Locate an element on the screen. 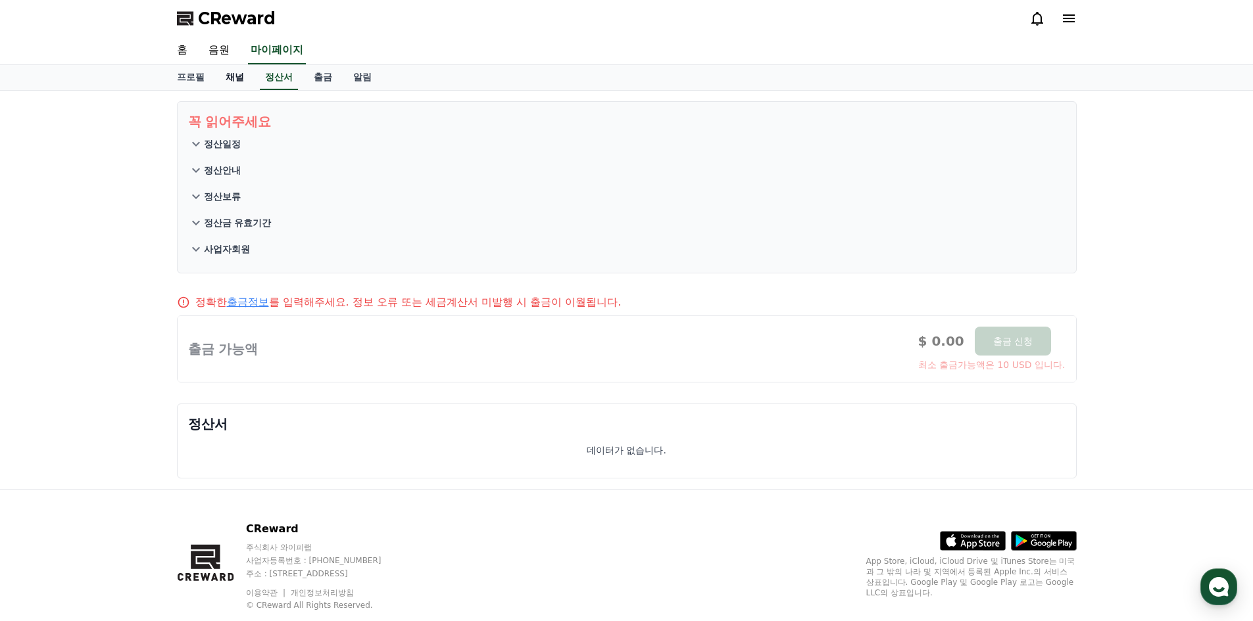 This screenshot has height=621, width=1253. p: 주식회사 와이피랩 is located at coordinates (326, 548).